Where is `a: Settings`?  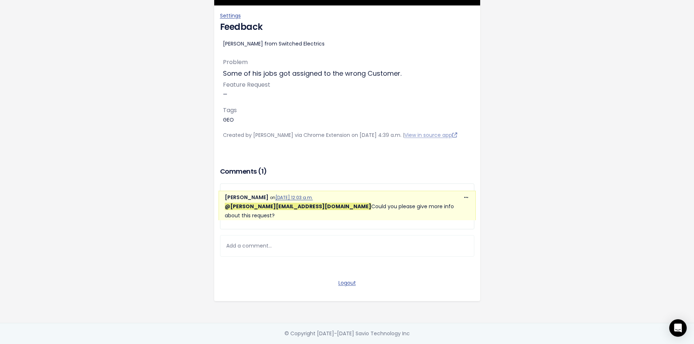 a: Settings is located at coordinates (230, 16).